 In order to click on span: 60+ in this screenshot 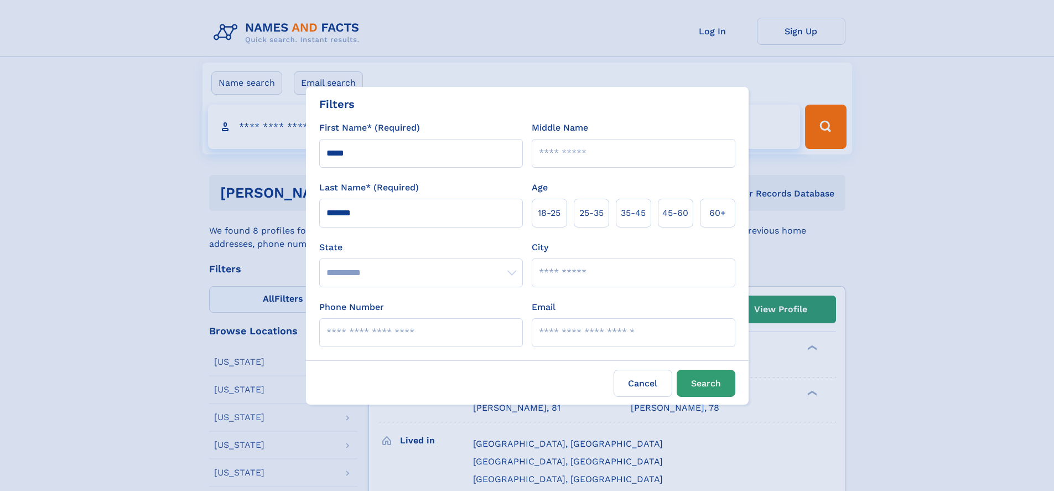, I will do `click(718, 213)`.